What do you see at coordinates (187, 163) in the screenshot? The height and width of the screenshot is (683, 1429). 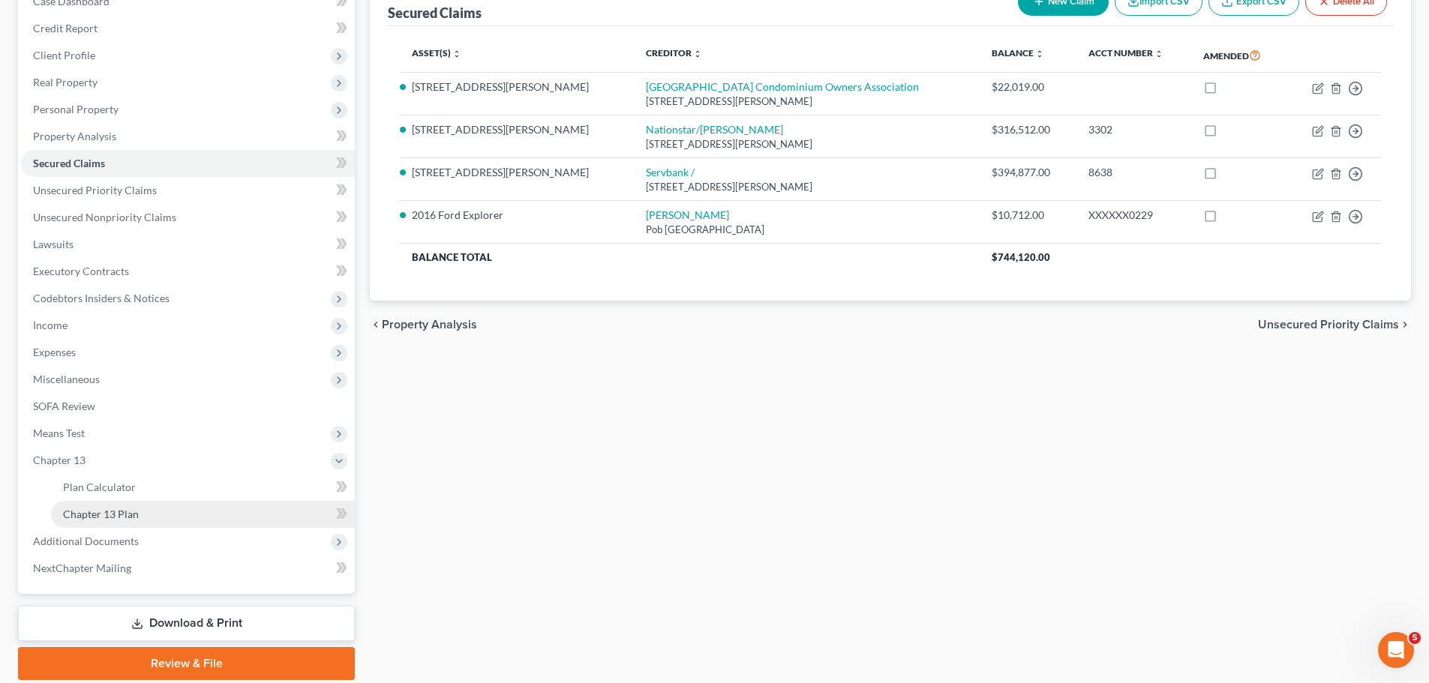 I see `a: Secured Claims` at bounding box center [187, 163].